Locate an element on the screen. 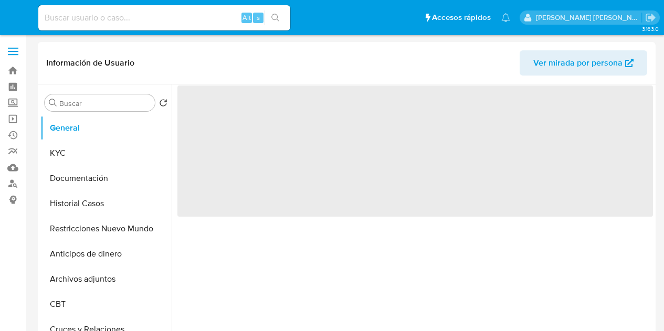 Image resolution: width=664 pixels, height=331 pixels. button: Archivos adjuntos is located at coordinates (106, 279).